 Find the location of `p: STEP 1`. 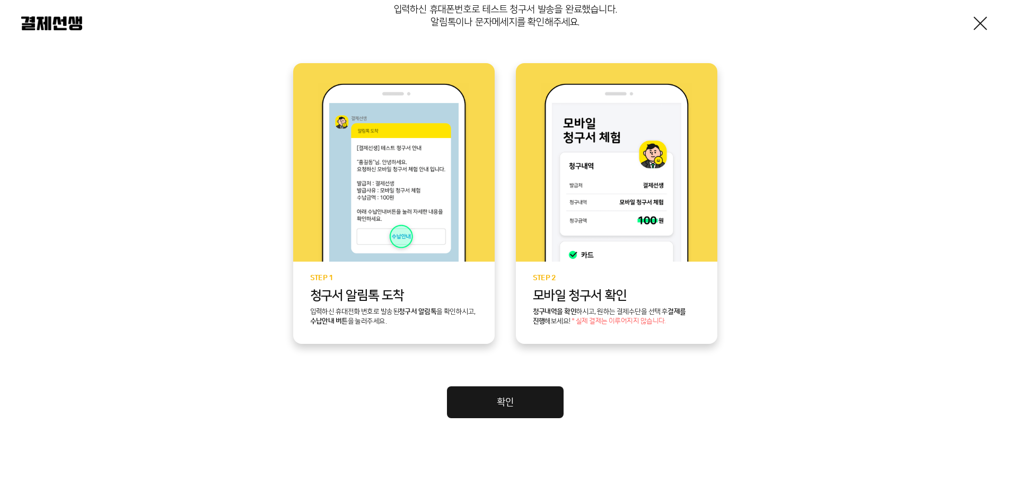

p: STEP 1 is located at coordinates (394, 278).